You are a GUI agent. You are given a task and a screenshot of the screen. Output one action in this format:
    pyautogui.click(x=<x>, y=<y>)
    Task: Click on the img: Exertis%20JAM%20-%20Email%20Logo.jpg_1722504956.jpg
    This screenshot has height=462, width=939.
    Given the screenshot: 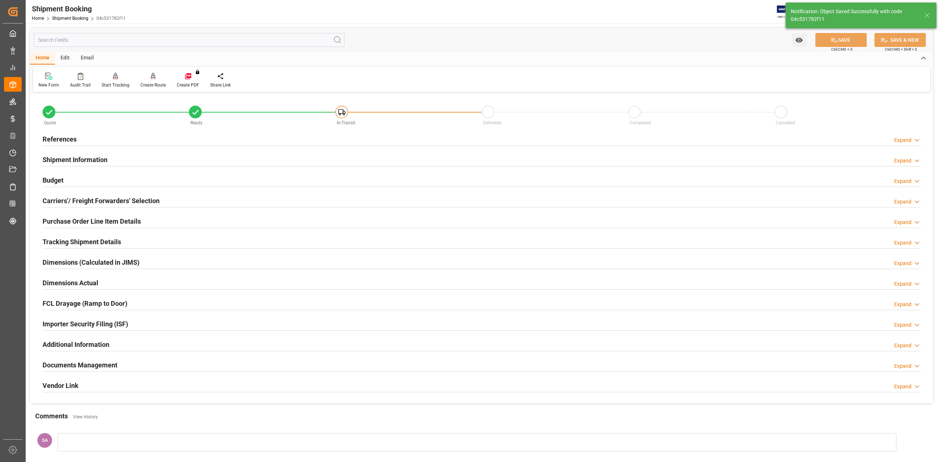 What is the action you would take?
    pyautogui.click(x=790, y=12)
    